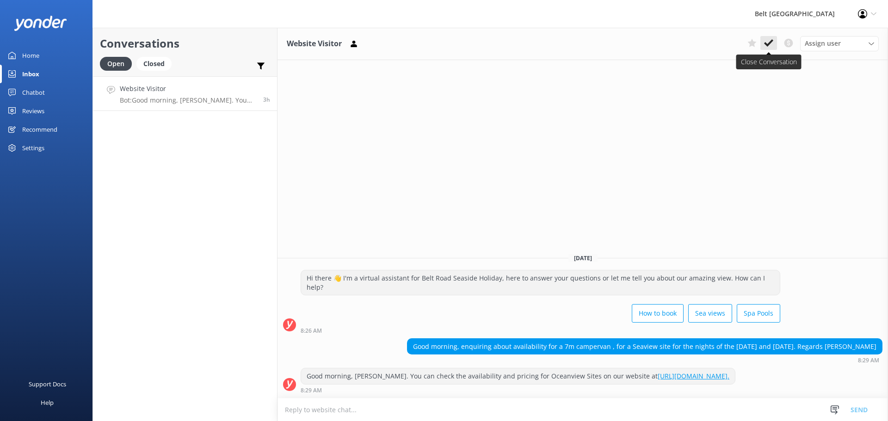 The width and height of the screenshot is (888, 421). Describe the element at coordinates (645, 347) in the screenshot. I see `div: Good morning, enquiring about availability for a 7m campervan , for a Seaview site for the nights...` at that location.